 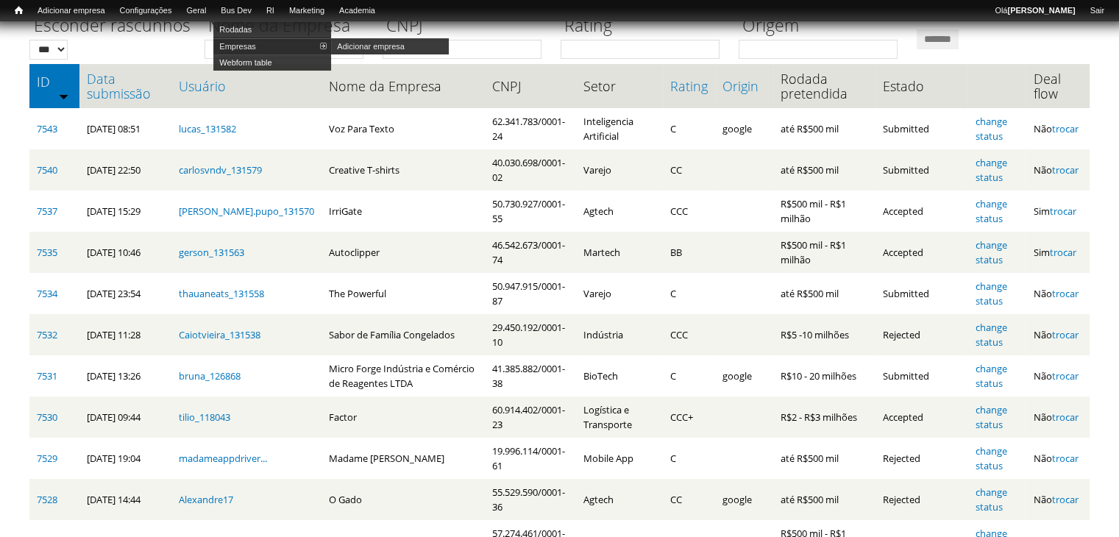 I want to click on th: CNPJ, so click(x=530, y=86).